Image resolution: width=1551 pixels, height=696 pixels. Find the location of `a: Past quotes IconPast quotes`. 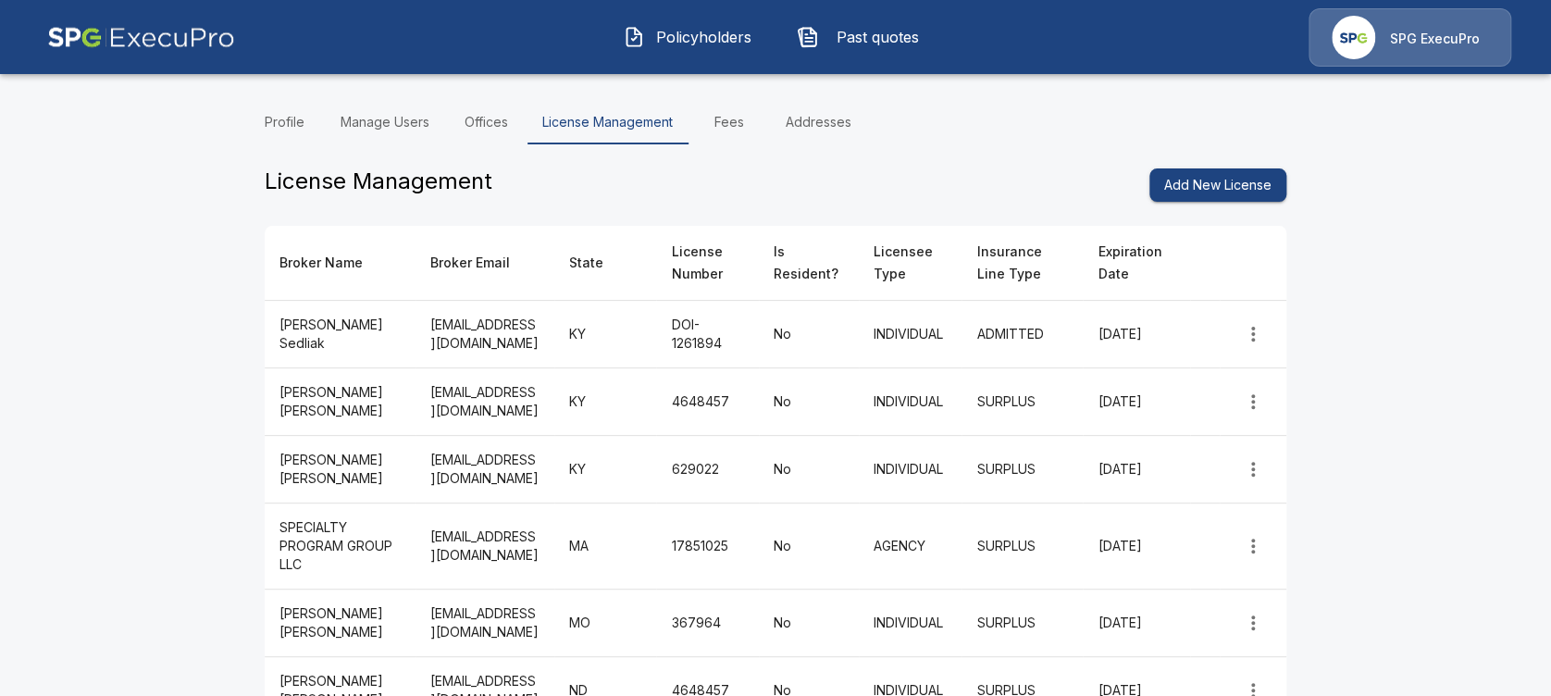

a: Past quotes IconPast quotes is located at coordinates (862, 37).